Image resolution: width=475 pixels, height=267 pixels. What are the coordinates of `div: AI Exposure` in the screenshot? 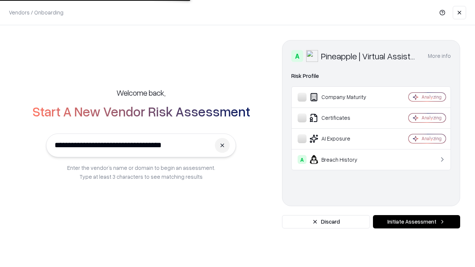 It's located at (342, 139).